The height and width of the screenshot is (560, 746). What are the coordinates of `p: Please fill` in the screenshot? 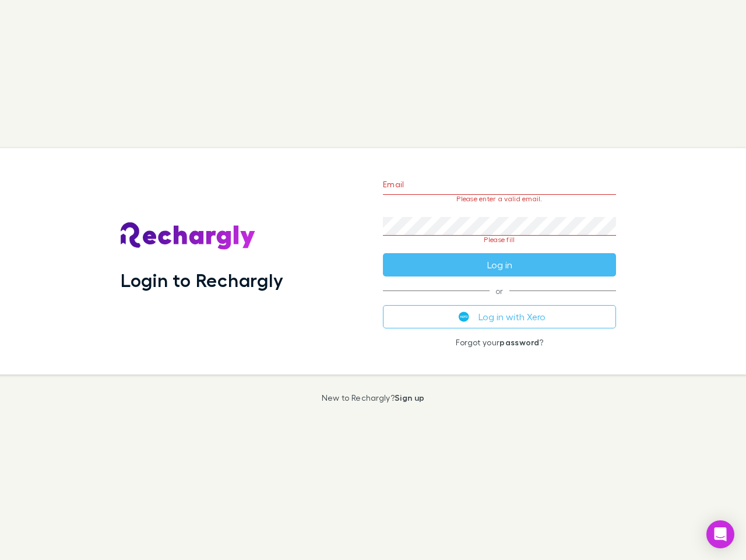 It's located at (500, 240).